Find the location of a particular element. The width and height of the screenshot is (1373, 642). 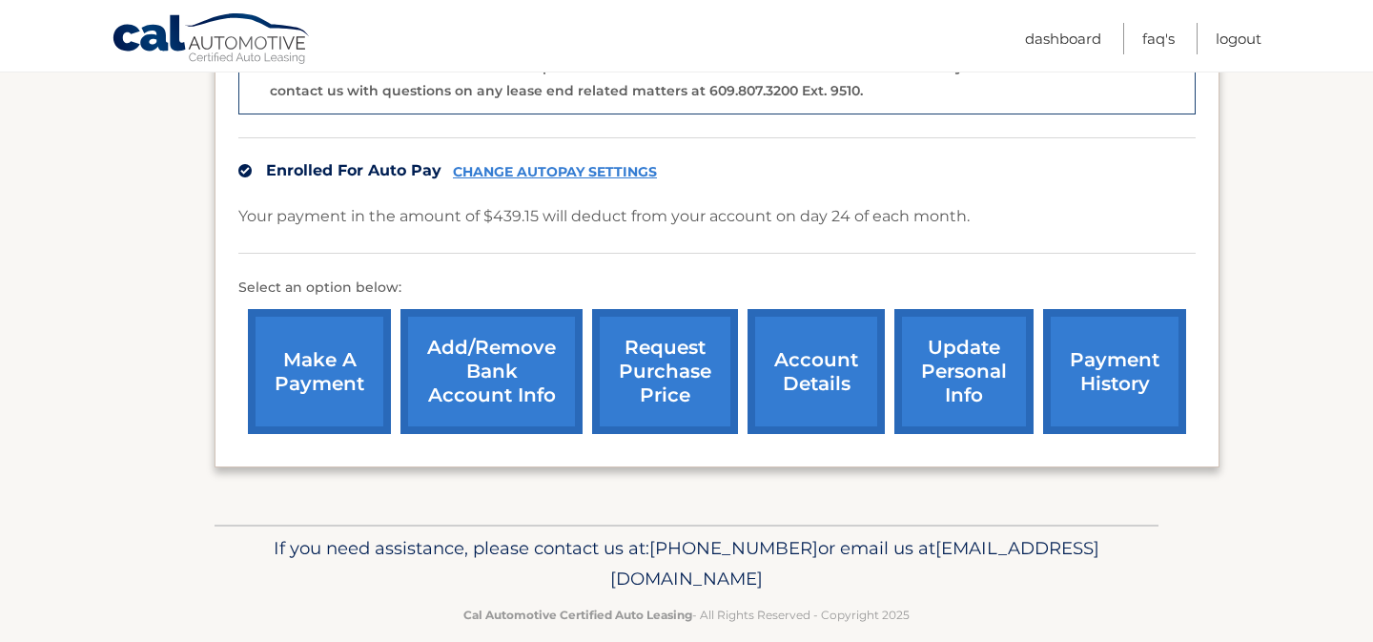

p: If you need assistance, please contact us at: or email us at is located at coordinates (686, 563).